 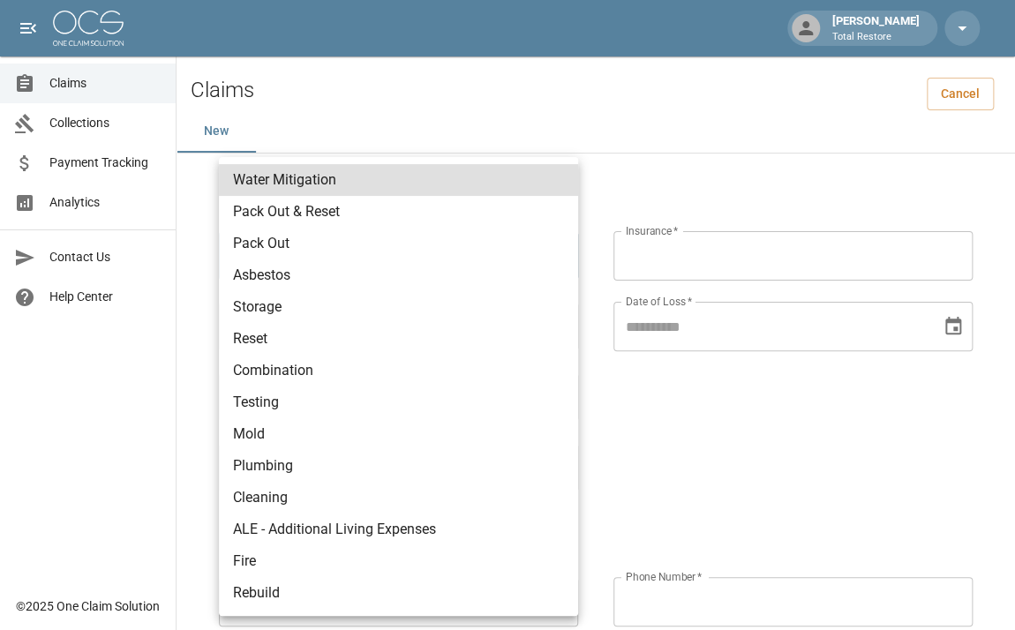 I want to click on li: Combination, so click(x=398, y=371).